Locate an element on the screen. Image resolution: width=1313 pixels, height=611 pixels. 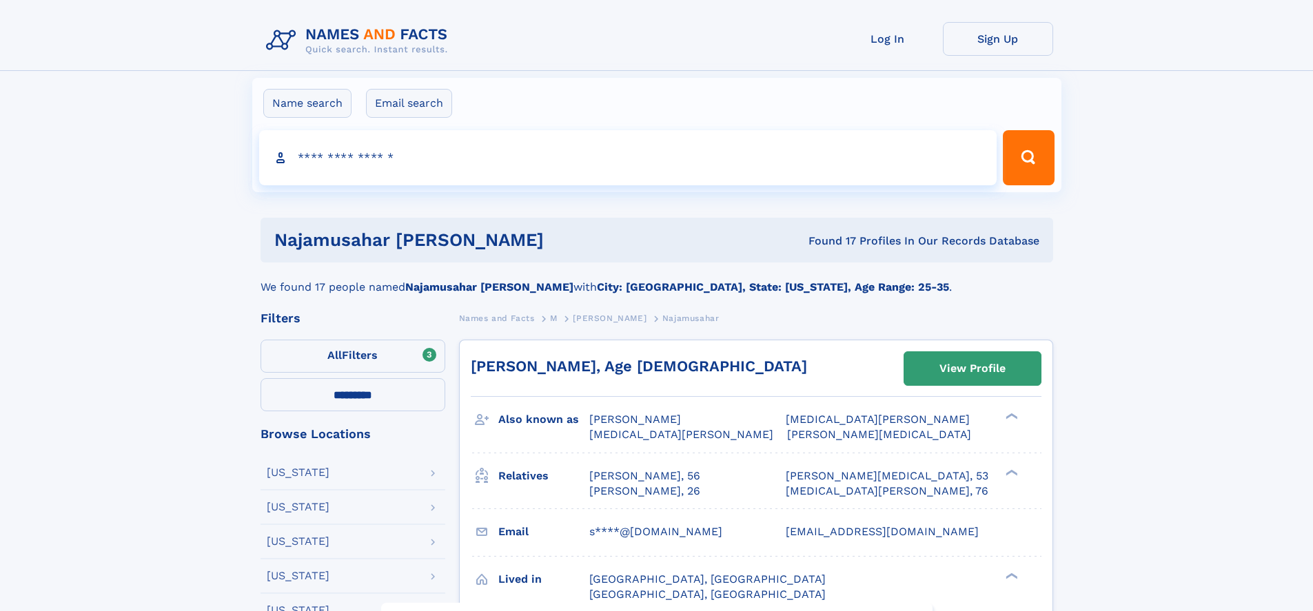
h3: Lived in is located at coordinates (544, 579).